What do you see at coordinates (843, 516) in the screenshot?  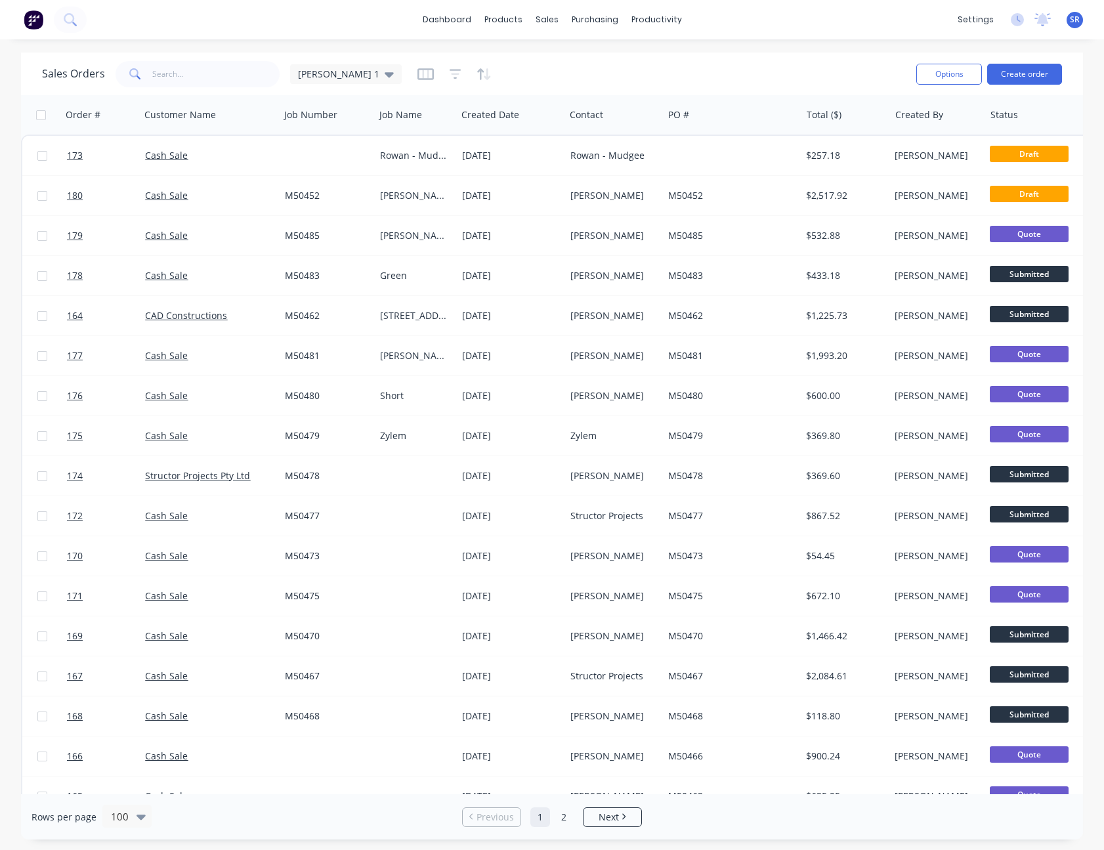 I see `div: $867.52` at bounding box center [843, 516].